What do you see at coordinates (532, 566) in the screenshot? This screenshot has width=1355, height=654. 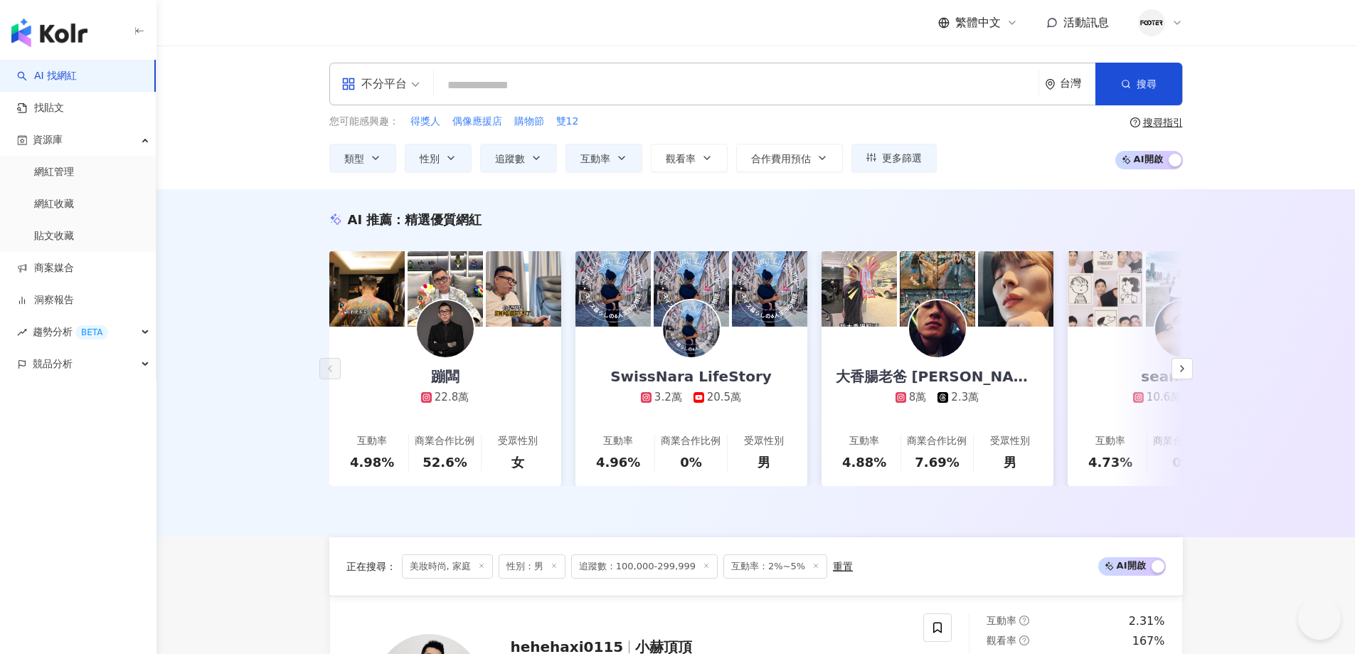 I see `span: 性別：男` at bounding box center [532, 566].